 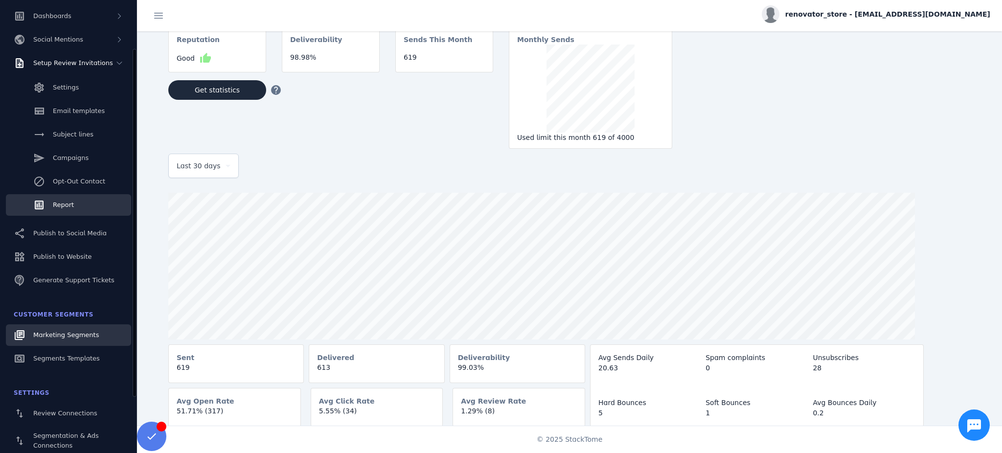 I want to click on a: Generate Support Tickets, so click(x=68, y=280).